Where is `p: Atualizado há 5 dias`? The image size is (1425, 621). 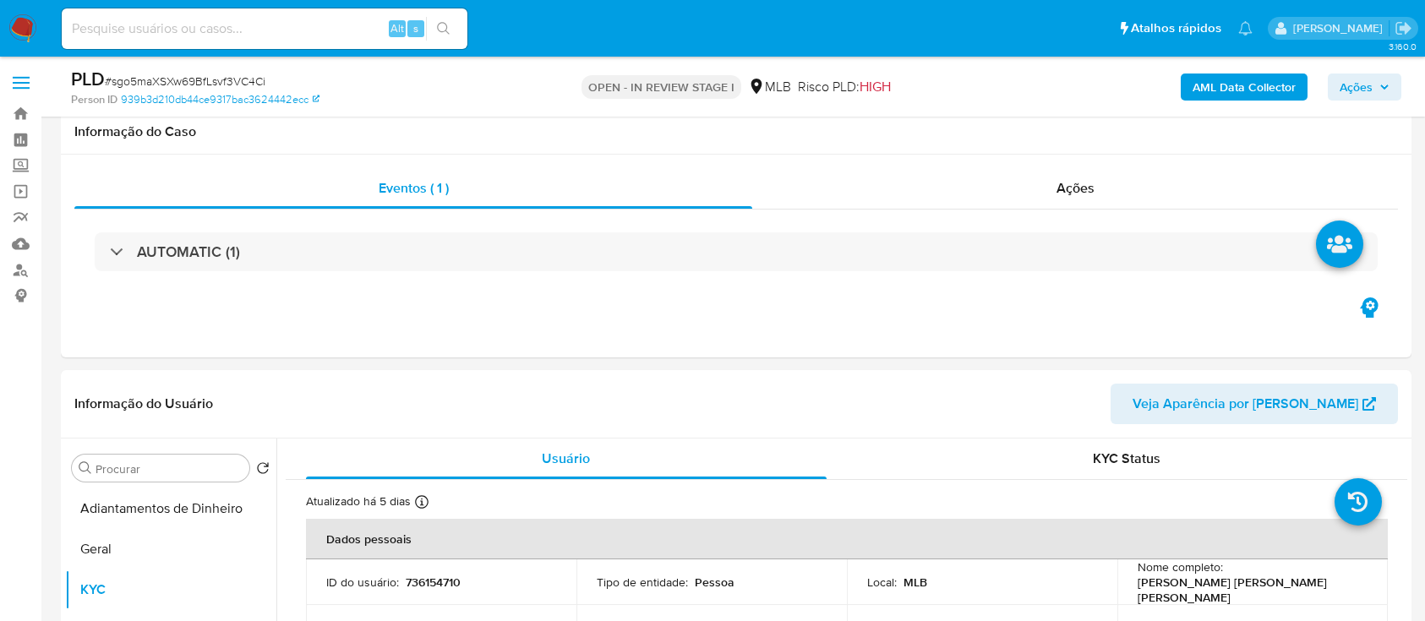
p: Atualizado há 5 dias is located at coordinates (358, 501).